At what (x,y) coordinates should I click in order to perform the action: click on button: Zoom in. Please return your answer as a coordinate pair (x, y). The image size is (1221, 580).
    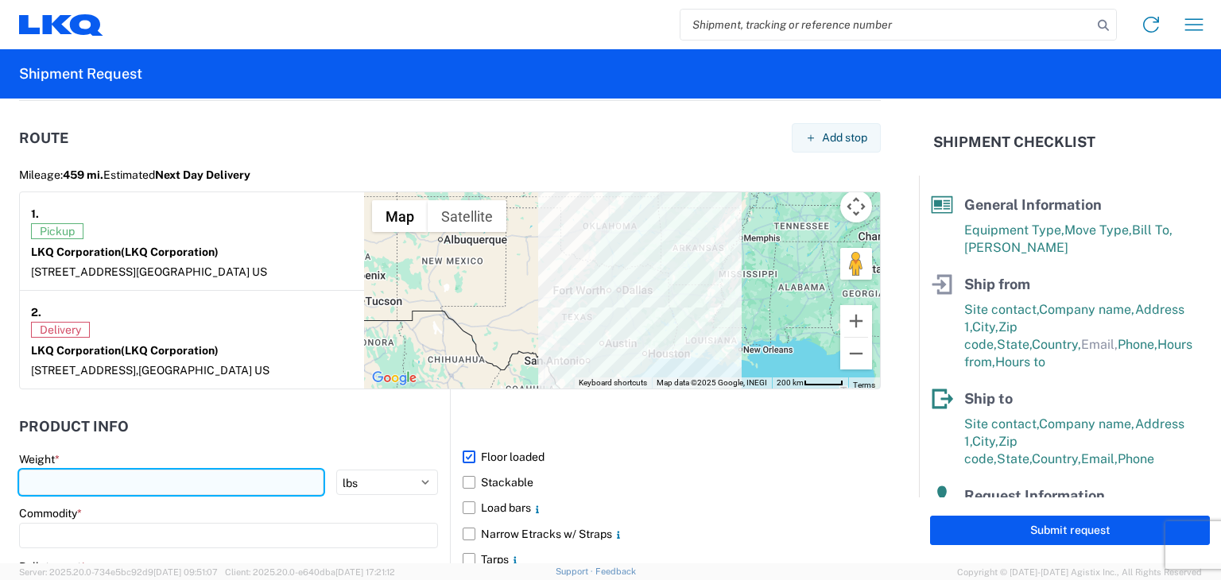
    Looking at the image, I should click on (856, 321).